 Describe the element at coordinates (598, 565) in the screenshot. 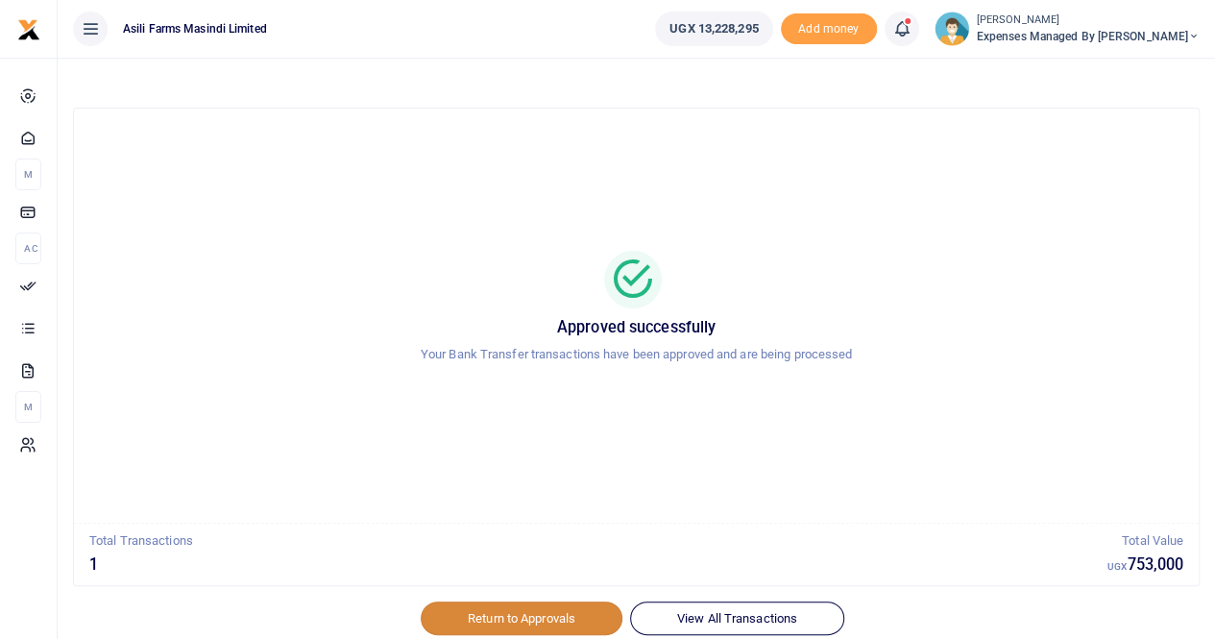

I see `h5: 1` at that location.